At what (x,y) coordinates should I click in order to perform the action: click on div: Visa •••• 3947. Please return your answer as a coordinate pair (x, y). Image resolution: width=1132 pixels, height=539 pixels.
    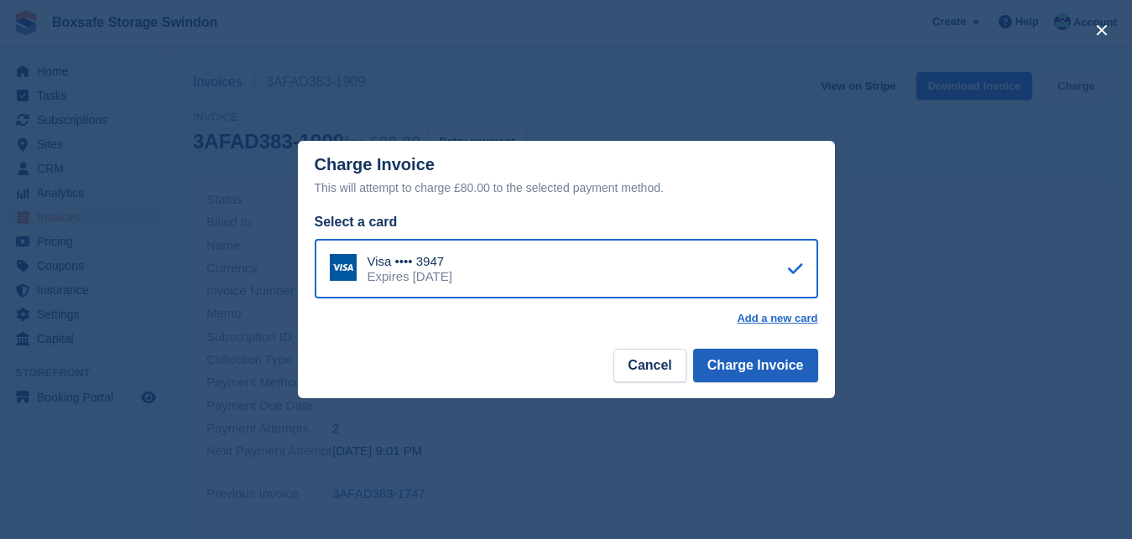
    Looking at the image, I should click on (409, 262).